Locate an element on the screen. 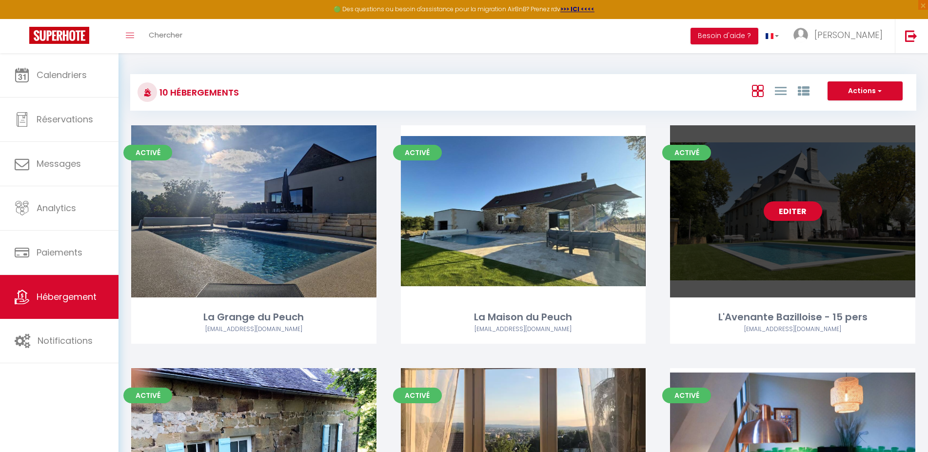  img: logout is located at coordinates (911, 36).